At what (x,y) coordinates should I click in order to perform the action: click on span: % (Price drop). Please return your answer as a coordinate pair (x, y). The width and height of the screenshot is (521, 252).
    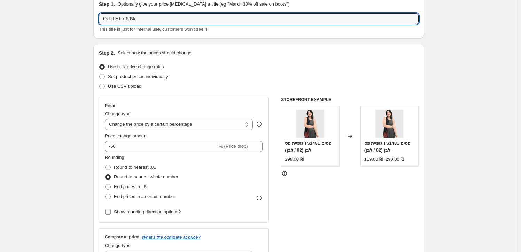
    Looking at the image, I should click on (233, 146).